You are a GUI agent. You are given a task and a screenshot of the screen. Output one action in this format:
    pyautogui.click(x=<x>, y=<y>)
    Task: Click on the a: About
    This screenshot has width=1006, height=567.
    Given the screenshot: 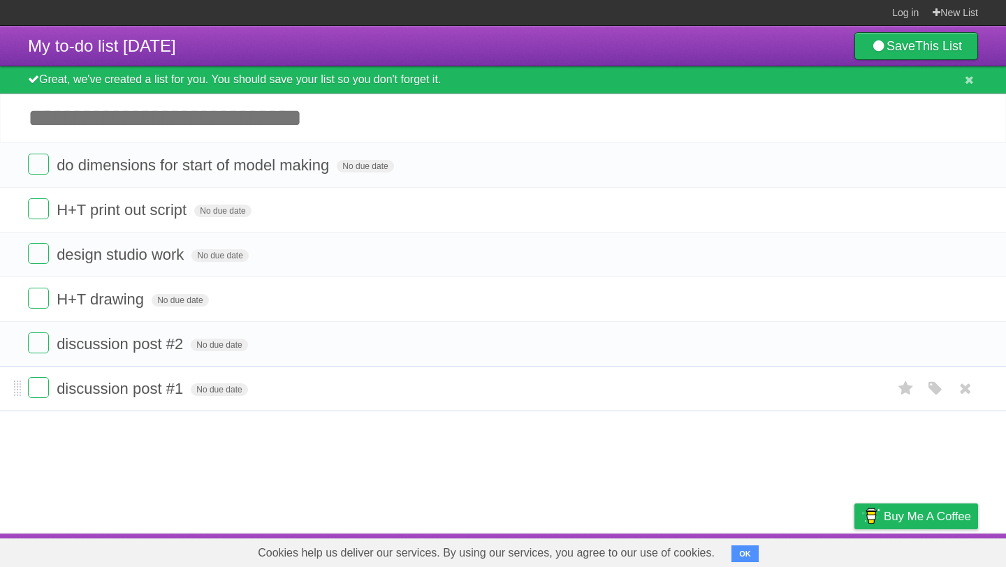 What is the action you would take?
    pyautogui.click(x=683, y=551)
    